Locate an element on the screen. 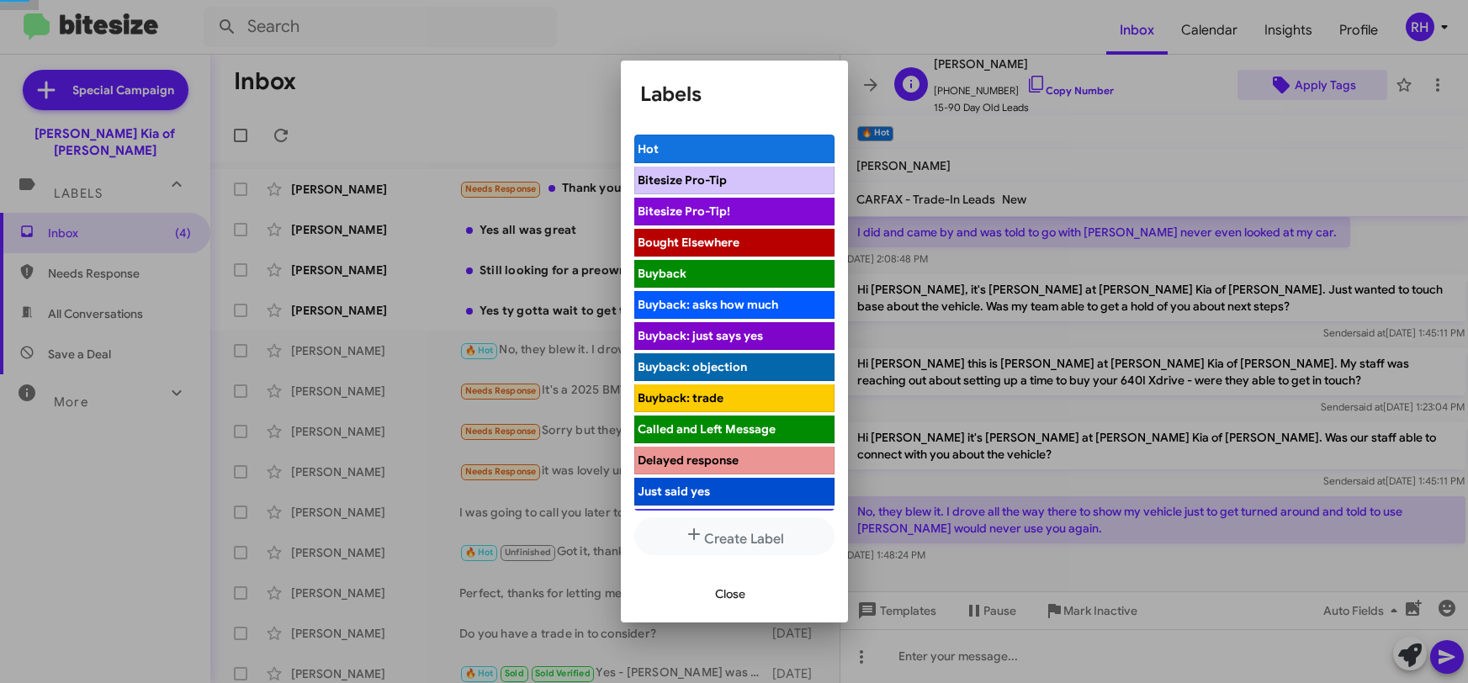 The width and height of the screenshot is (1468, 683). span: Just said yes is located at coordinates (675, 491).